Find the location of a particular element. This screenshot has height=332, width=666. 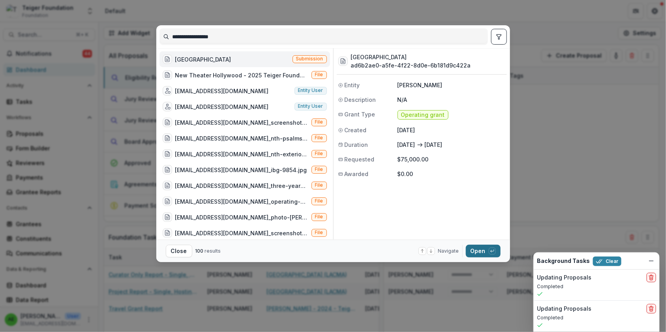

button: Close is located at coordinates (179, 251).